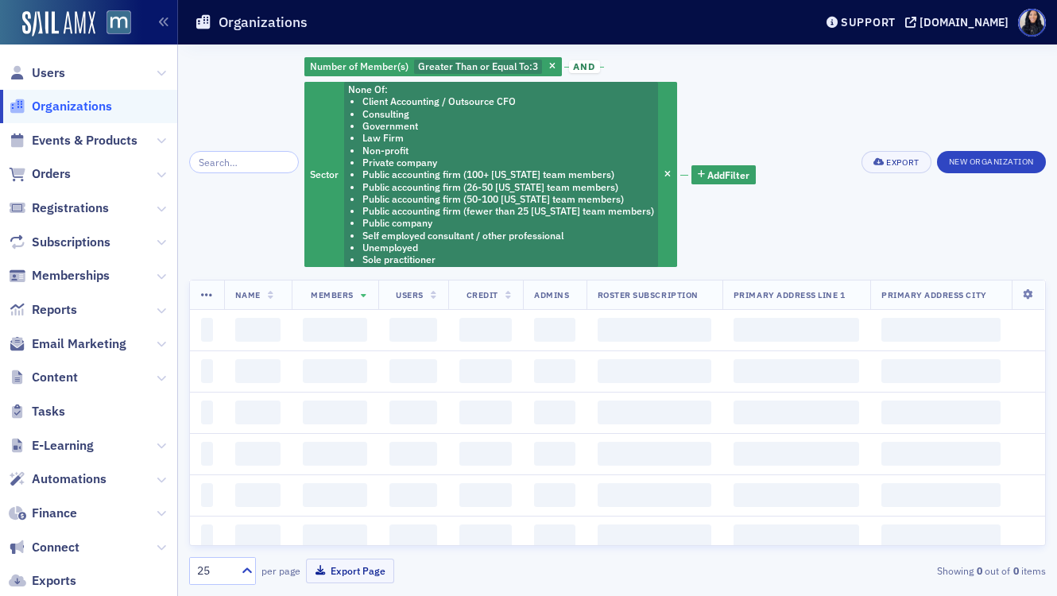 Image resolution: width=1057 pixels, height=596 pixels. Describe the element at coordinates (43, 377) in the screenshot. I see `a: Content` at that location.